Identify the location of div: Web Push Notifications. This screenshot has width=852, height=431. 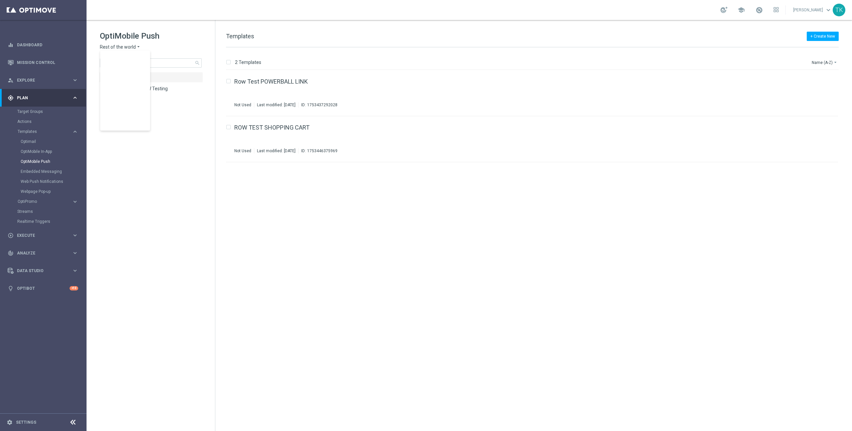
(53, 181).